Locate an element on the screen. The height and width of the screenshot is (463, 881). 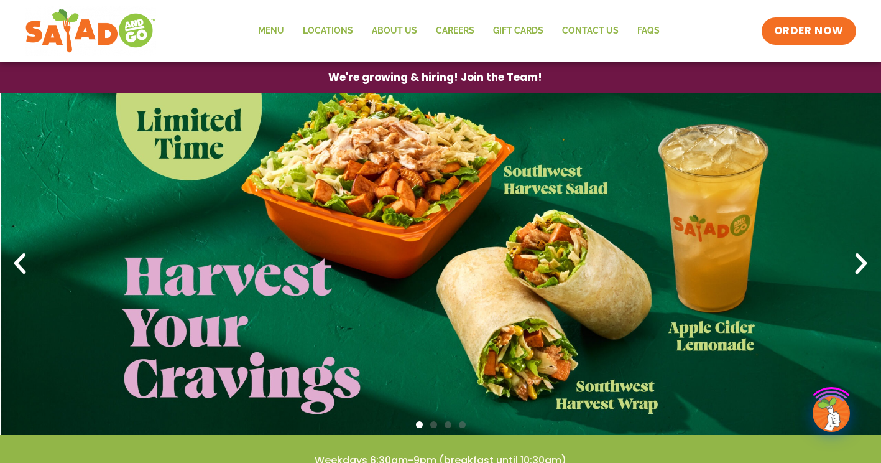
nav: Menu is located at coordinates (459, 31).